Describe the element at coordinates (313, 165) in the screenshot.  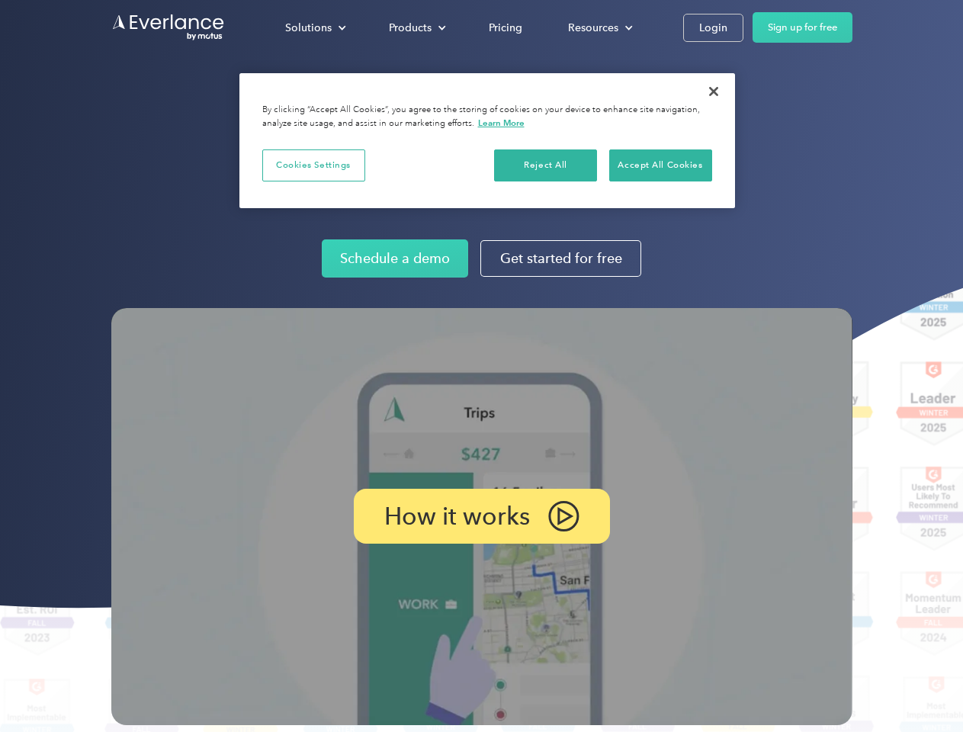
I see `button: Cookies Settings` at that location.